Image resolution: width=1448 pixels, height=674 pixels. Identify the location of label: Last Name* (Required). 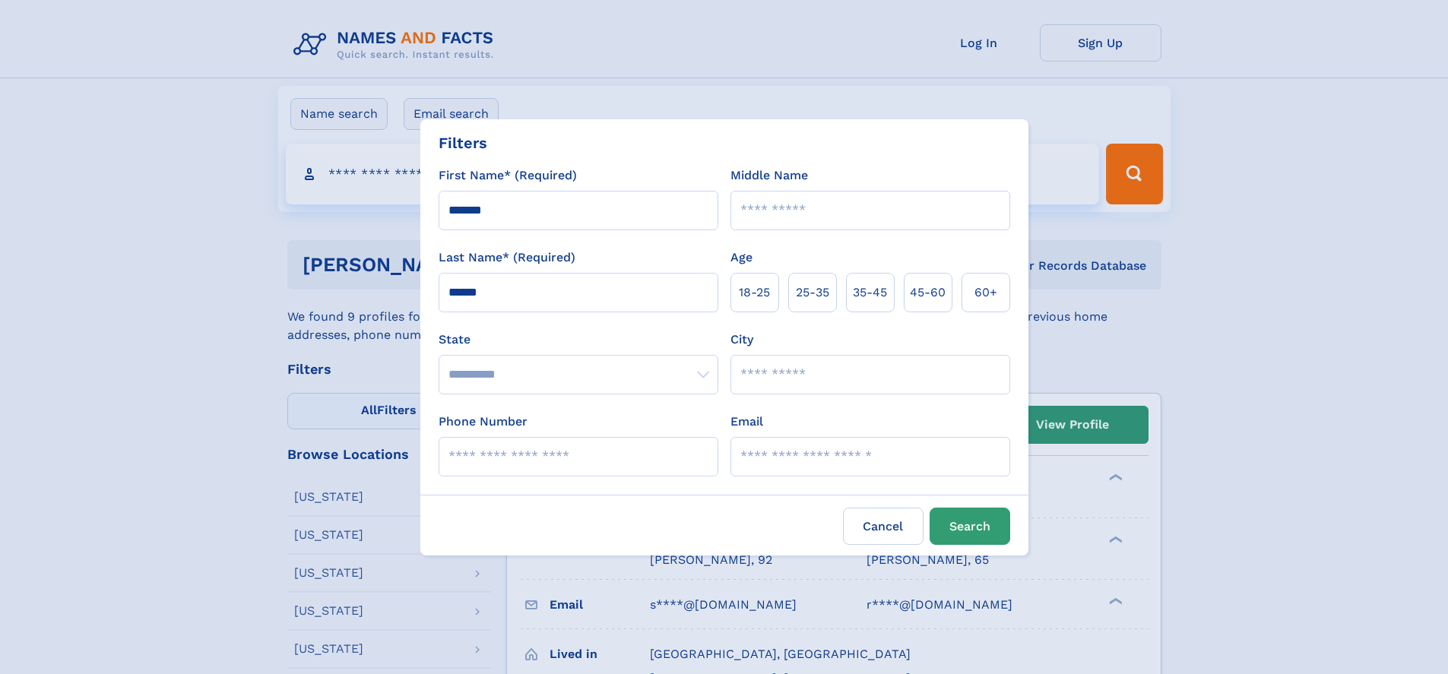
(507, 258).